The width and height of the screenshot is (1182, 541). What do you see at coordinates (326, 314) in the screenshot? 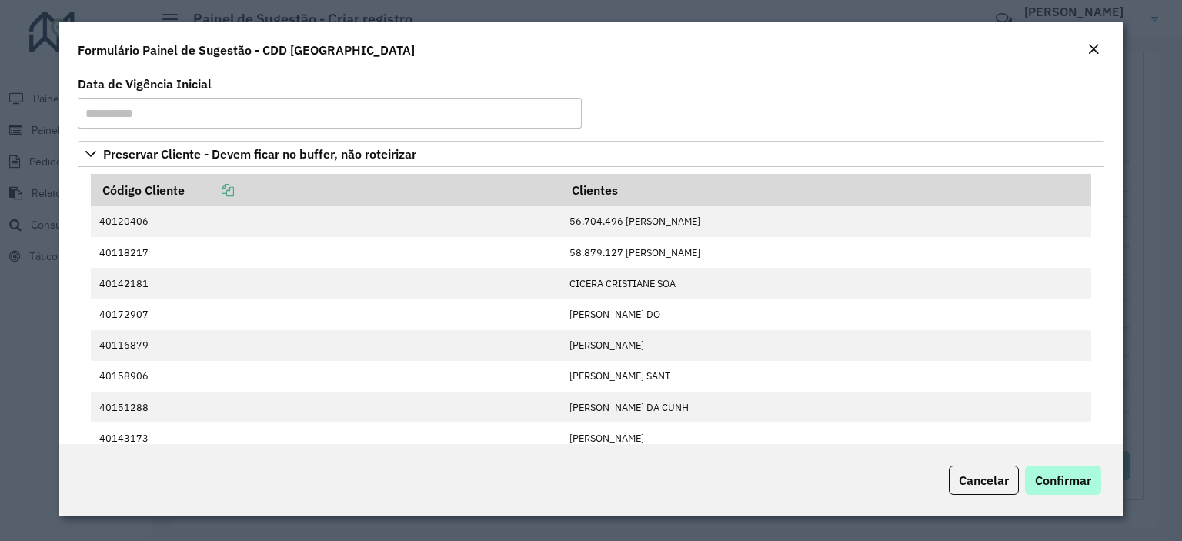
I see `td: 40172907` at bounding box center [326, 314].